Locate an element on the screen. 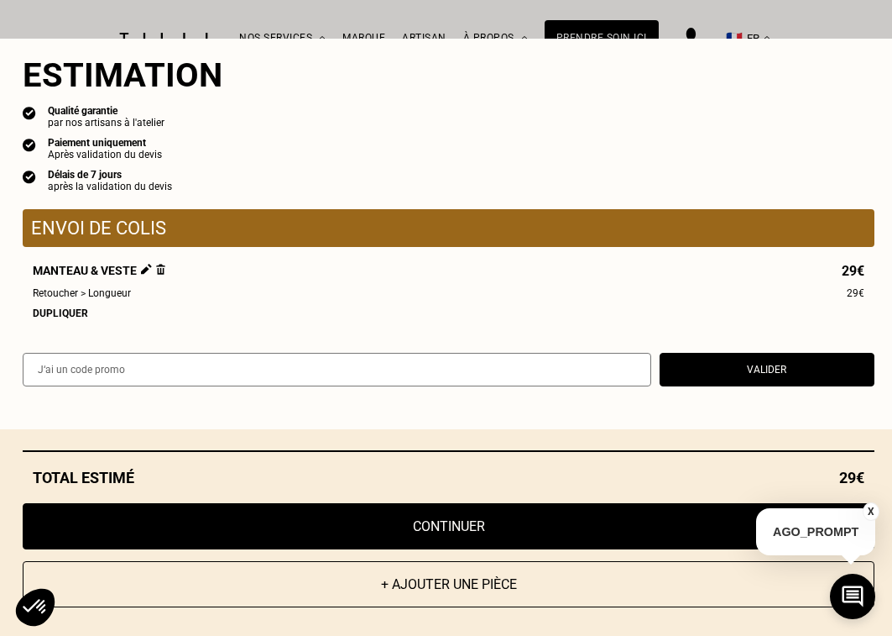  div: Après validation du devis is located at coordinates (105, 154).